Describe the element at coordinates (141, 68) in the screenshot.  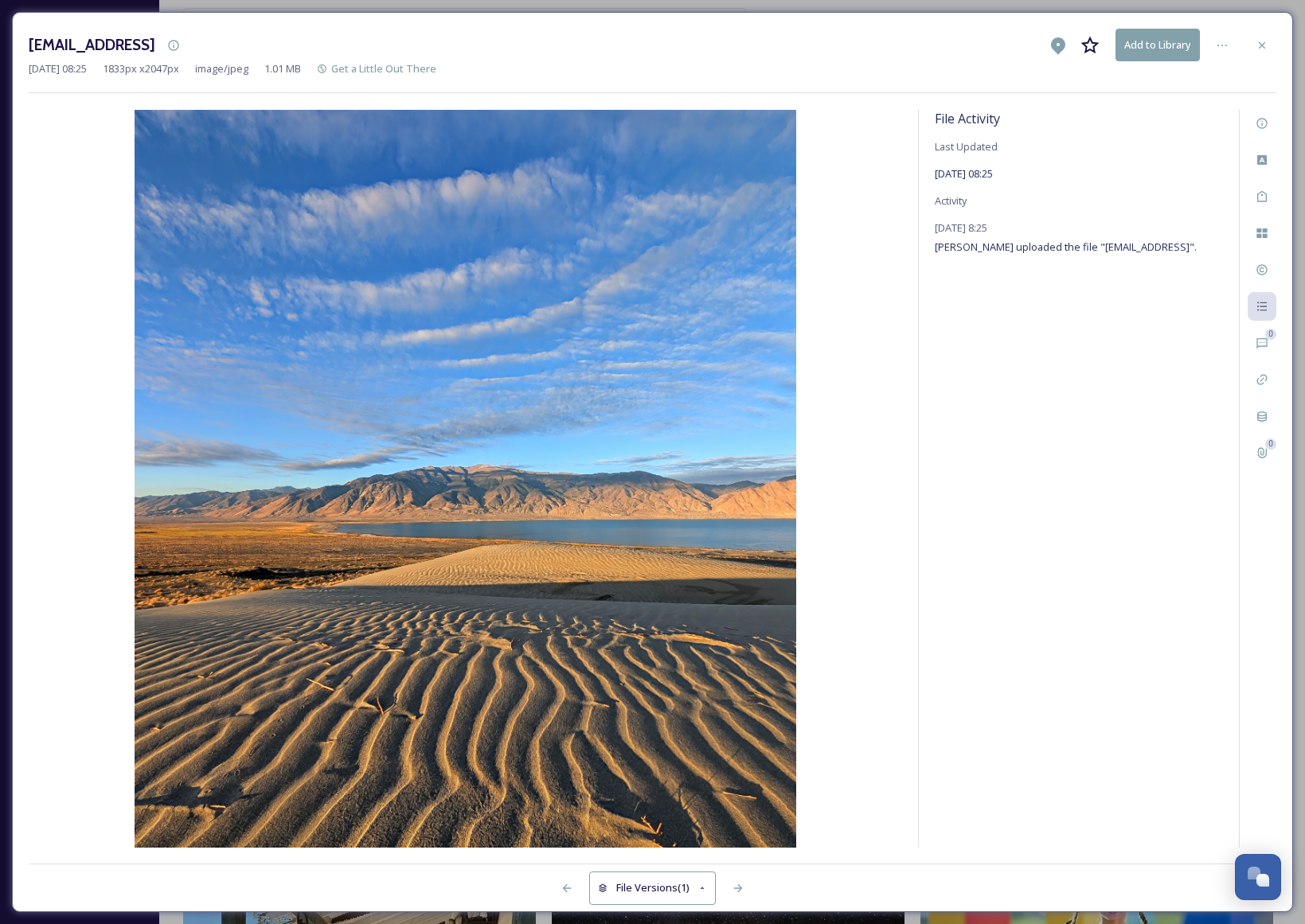
I see `span: 1833 px x 2047 px` at that location.